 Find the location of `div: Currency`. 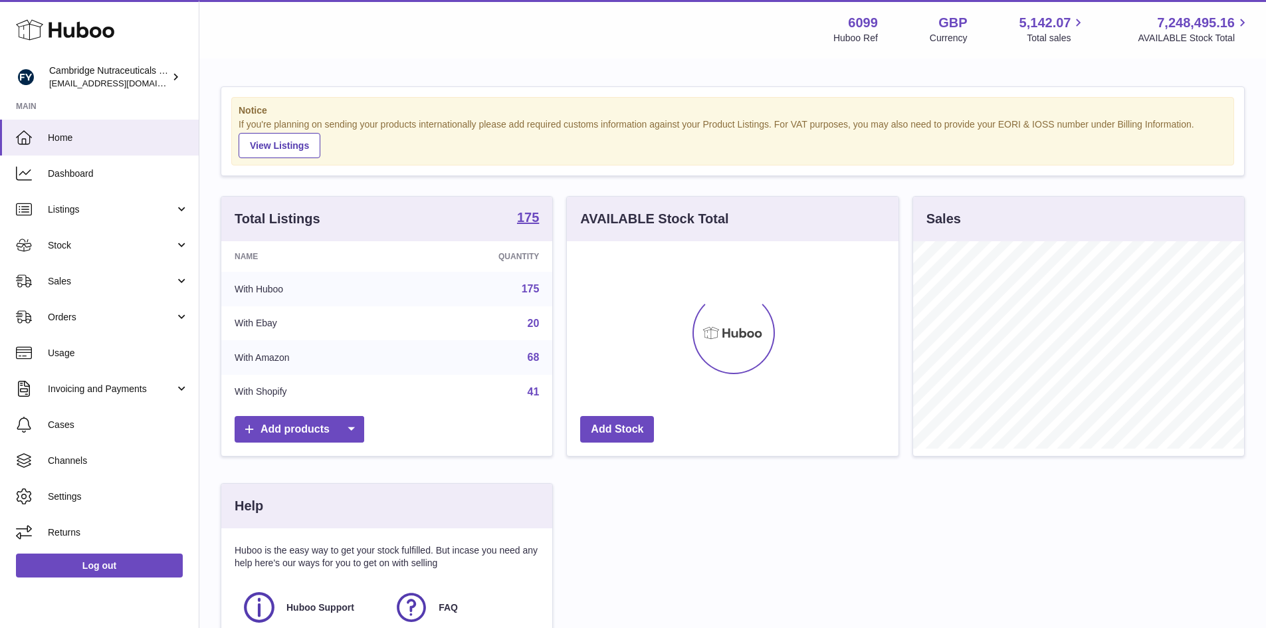

div: Currency is located at coordinates (949, 38).